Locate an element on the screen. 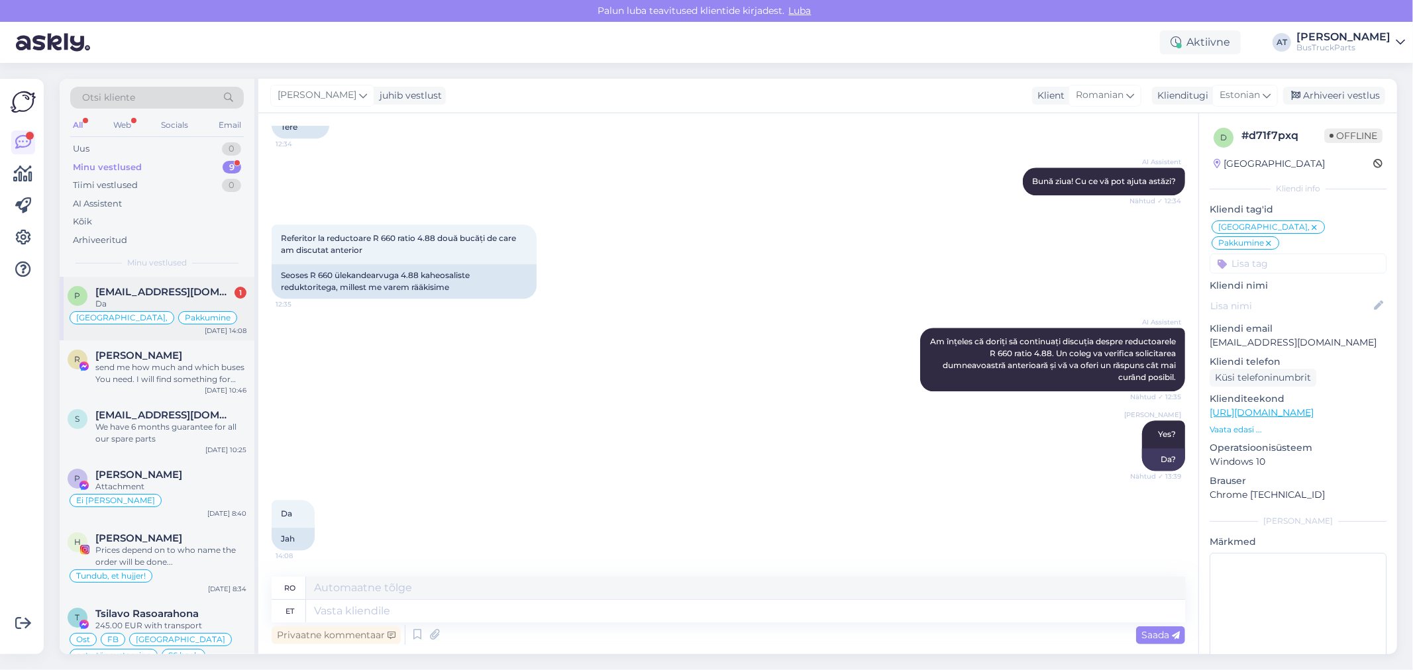 This screenshot has height=670, width=1413. span: Roman Skatskov is located at coordinates (138, 356).